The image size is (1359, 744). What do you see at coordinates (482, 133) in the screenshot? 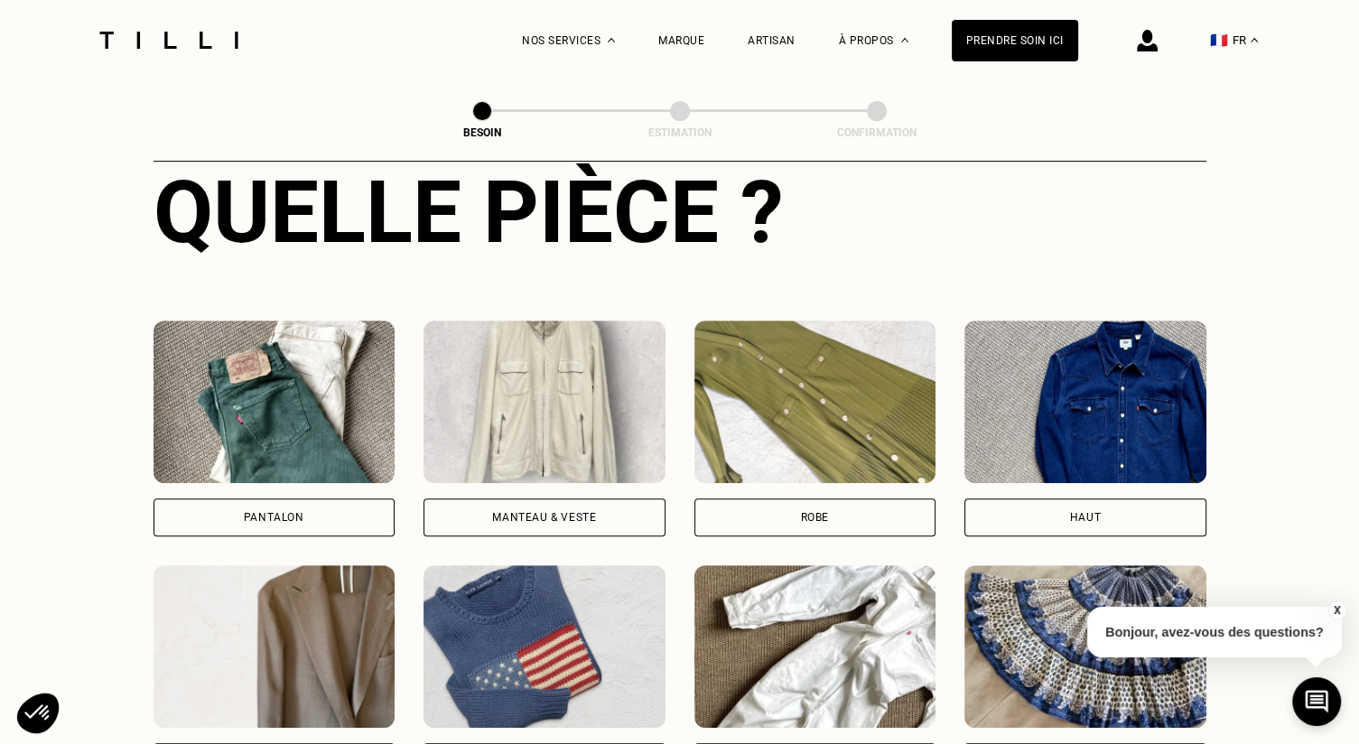
I see `div: Besoin` at bounding box center [482, 133].